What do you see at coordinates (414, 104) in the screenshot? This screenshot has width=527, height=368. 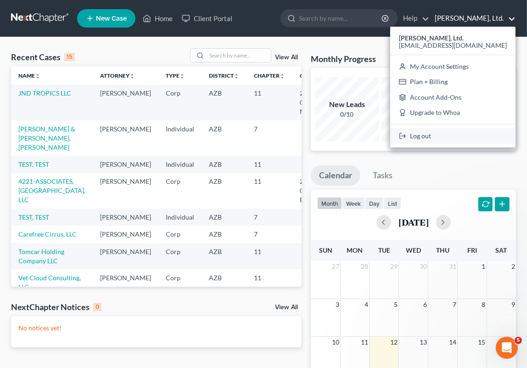 I see `div: New Clients` at bounding box center [414, 104].